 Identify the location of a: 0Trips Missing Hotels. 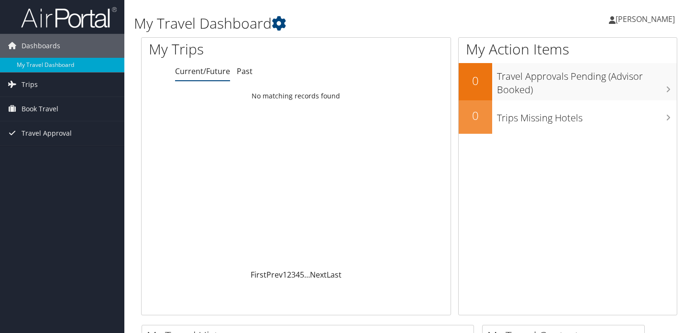
(568, 117).